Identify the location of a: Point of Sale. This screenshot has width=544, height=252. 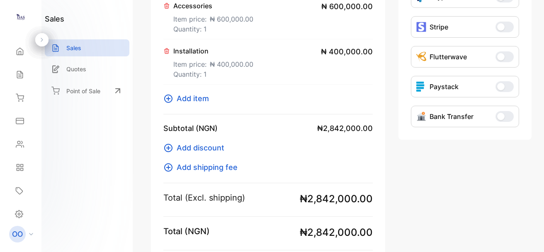
(87, 91).